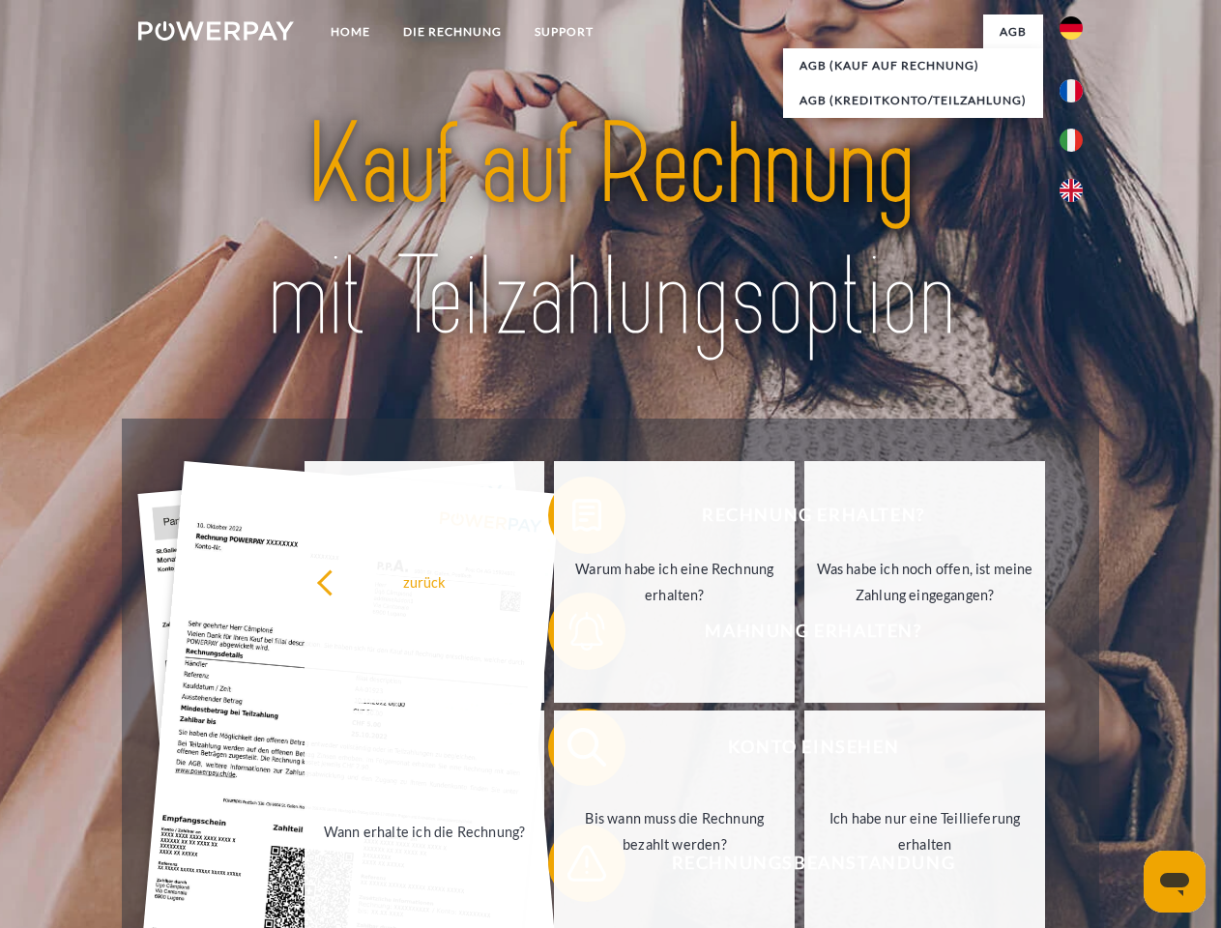 The height and width of the screenshot is (928, 1221). What do you see at coordinates (350, 32) in the screenshot?
I see `a: Home` at bounding box center [350, 32].